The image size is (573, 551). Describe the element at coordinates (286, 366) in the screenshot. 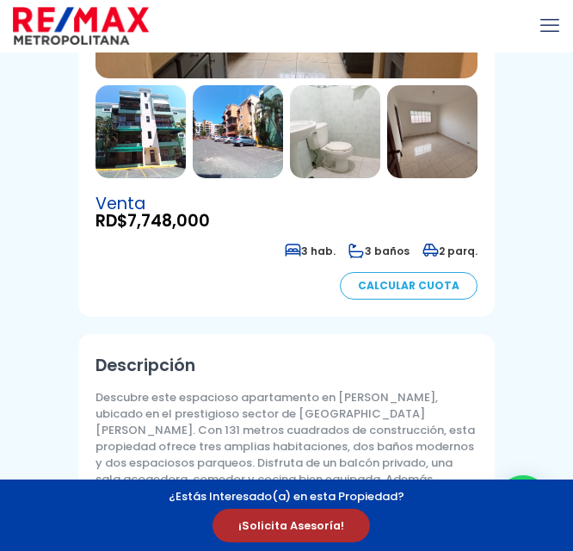

I see `h2: Descripción` at that location.